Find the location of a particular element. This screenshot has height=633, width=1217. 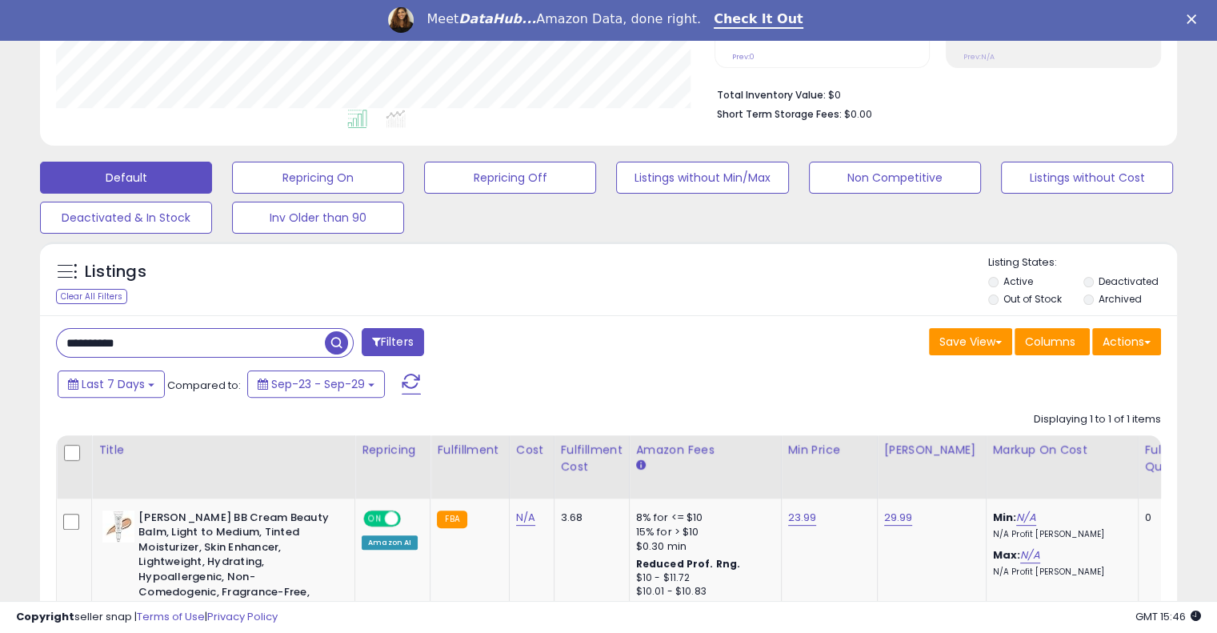

span: Sep-23 - Sep-29 is located at coordinates (318, 384).